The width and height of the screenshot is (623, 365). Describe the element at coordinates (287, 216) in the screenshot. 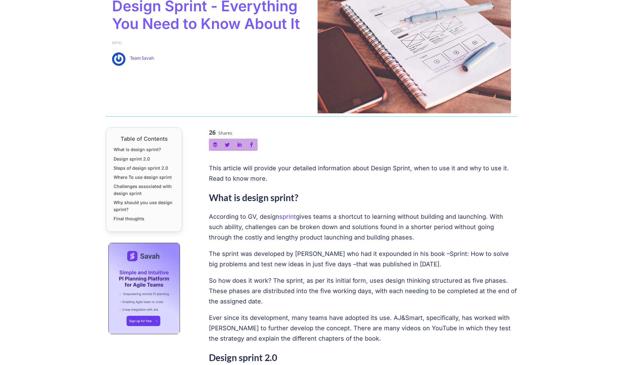

I see `a: sprint` at that location.